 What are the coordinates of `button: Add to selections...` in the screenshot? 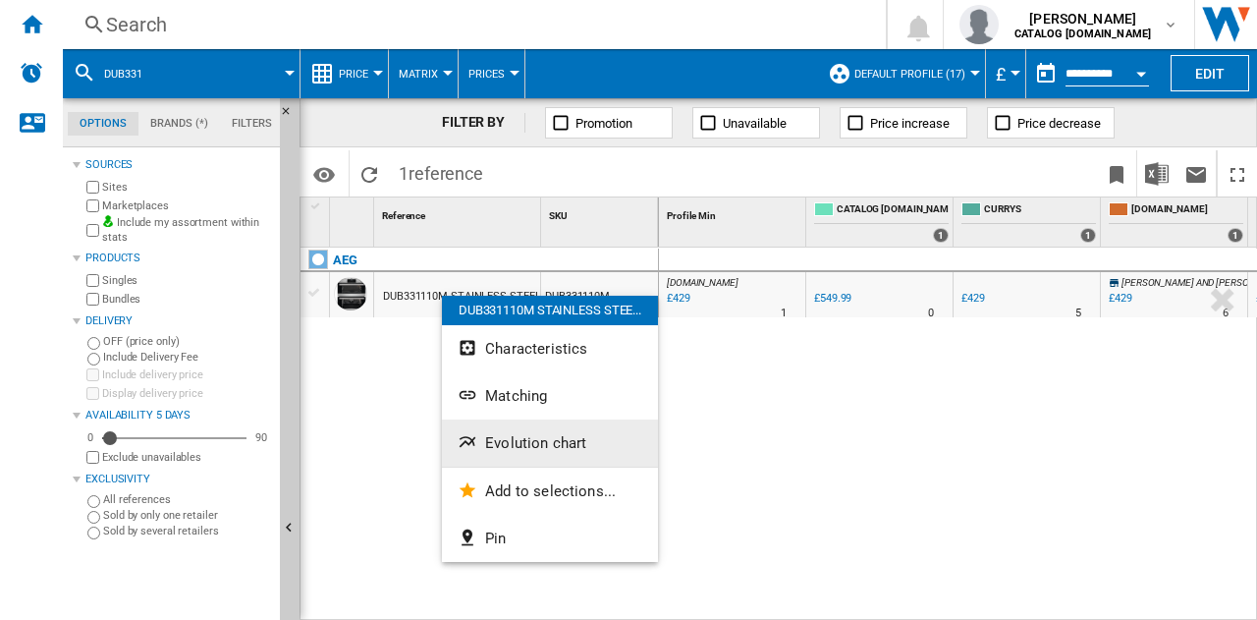 It's located at (550, 491).